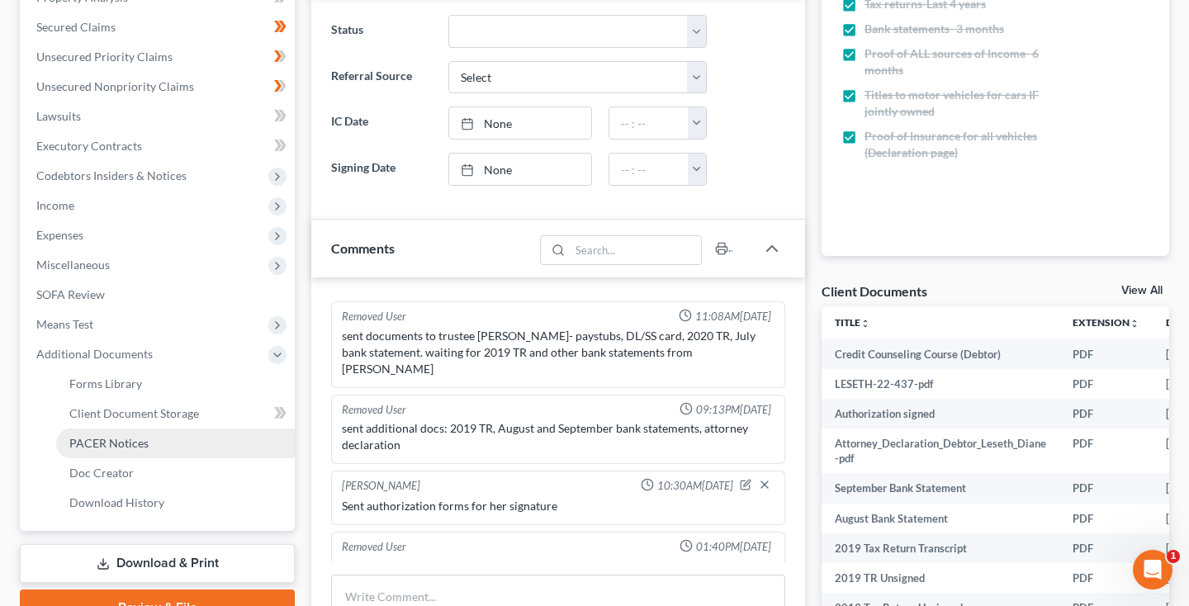 The width and height of the screenshot is (1189, 606). I want to click on span: Unsecured Nonpriority Claims, so click(115, 86).